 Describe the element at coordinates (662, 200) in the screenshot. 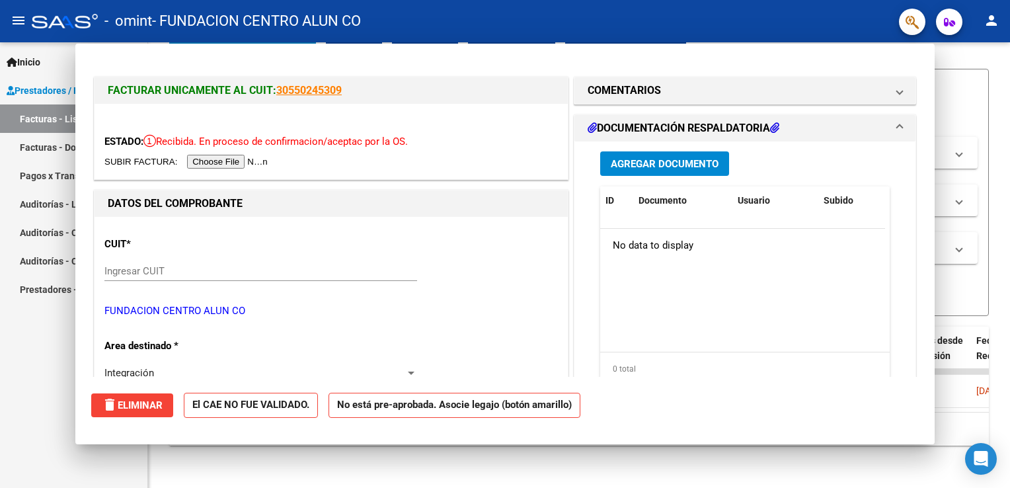

I see `span: Documento` at that location.